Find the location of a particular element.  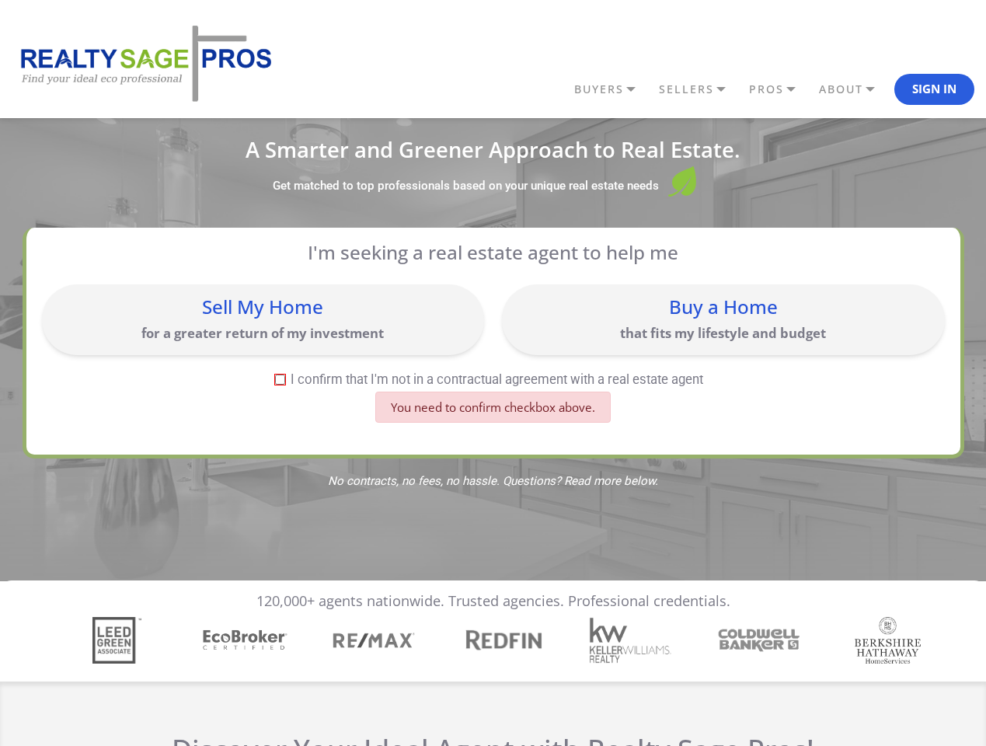

img: REALTY SAGE PROS is located at coordinates (144, 64).